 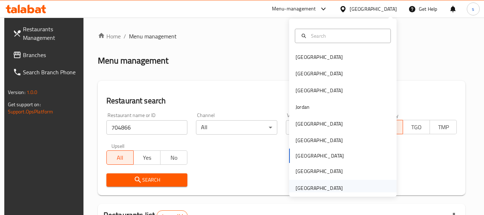 What do you see at coordinates (51, 55) in the screenshot?
I see `span: Branches` at bounding box center [51, 55].